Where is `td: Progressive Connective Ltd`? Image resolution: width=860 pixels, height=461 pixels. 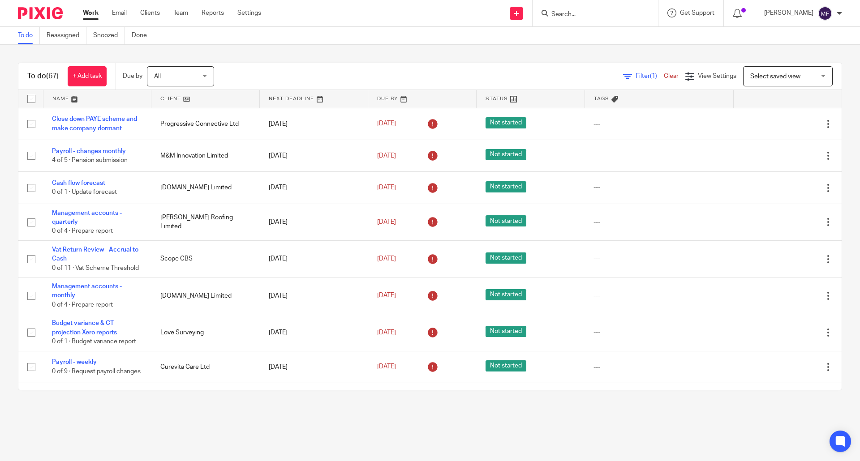 td: Progressive Connective Ltd is located at coordinates (206, 124).